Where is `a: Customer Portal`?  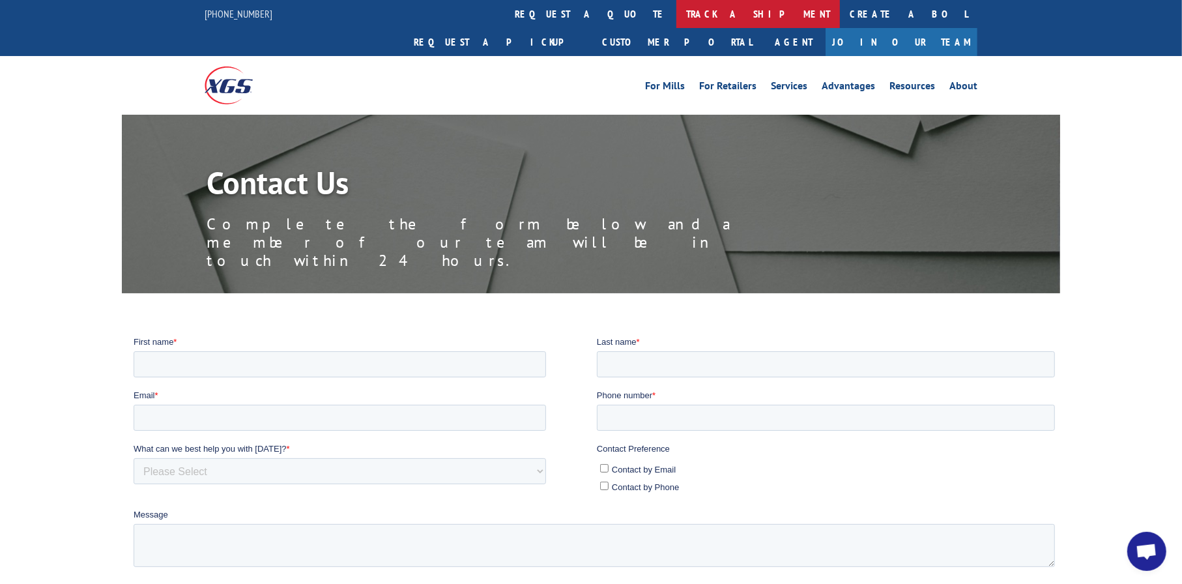
a: Customer Portal is located at coordinates (677, 42).